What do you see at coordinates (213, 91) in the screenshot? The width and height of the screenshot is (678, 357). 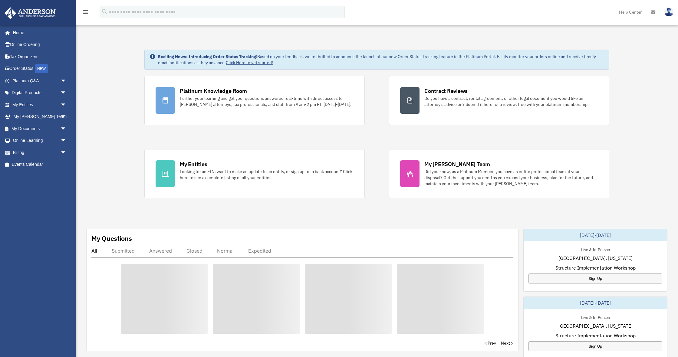 I see `div: Platinum Knowledge Room` at bounding box center [213, 91].